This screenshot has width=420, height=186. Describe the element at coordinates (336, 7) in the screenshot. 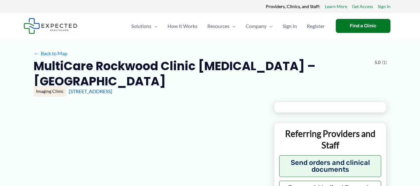

I see `a: Learn More` at that location.